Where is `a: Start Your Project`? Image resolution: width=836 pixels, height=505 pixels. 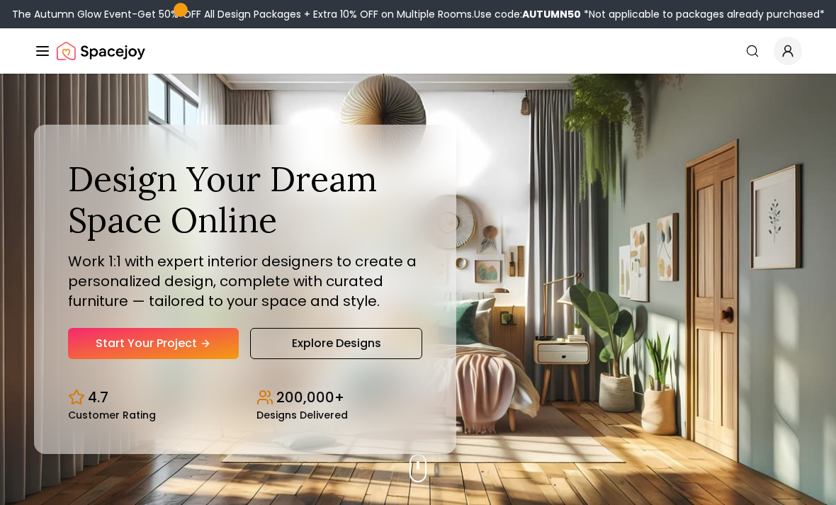
a: Start Your Project is located at coordinates (153, 344).